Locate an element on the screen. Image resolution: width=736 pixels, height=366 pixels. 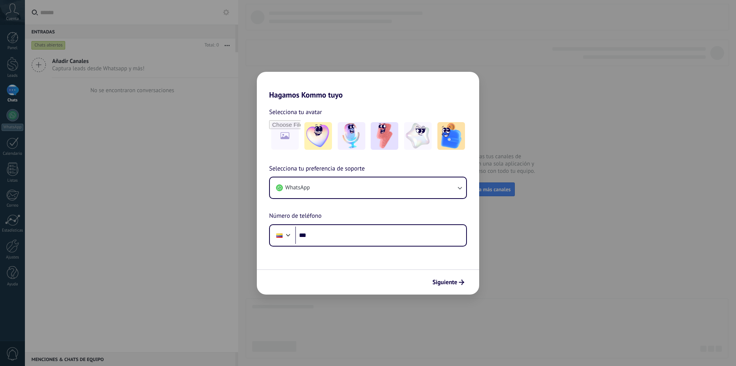
img: -4.jpeg is located at coordinates (418, 136).